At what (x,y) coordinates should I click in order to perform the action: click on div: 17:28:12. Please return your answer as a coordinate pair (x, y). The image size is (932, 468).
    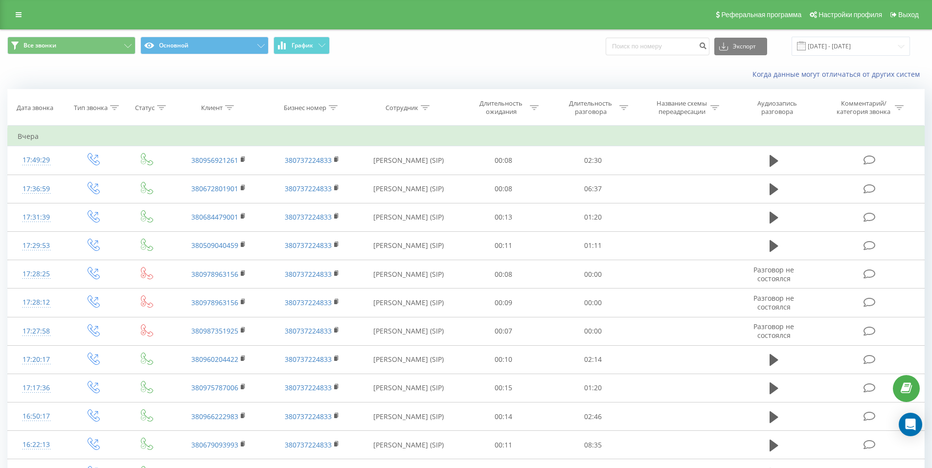
    Looking at the image, I should click on (36, 302).